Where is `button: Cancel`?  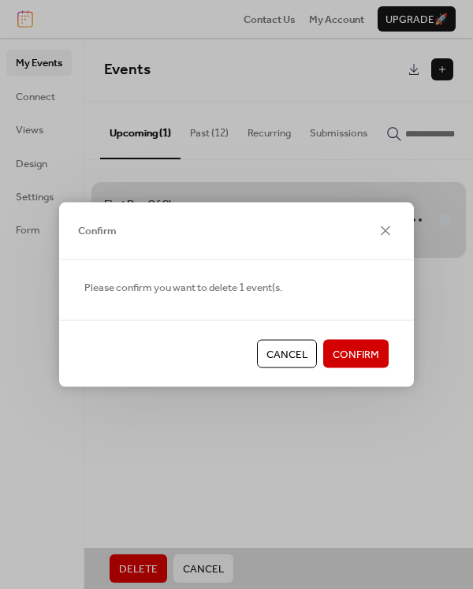
button: Cancel is located at coordinates (287, 354).